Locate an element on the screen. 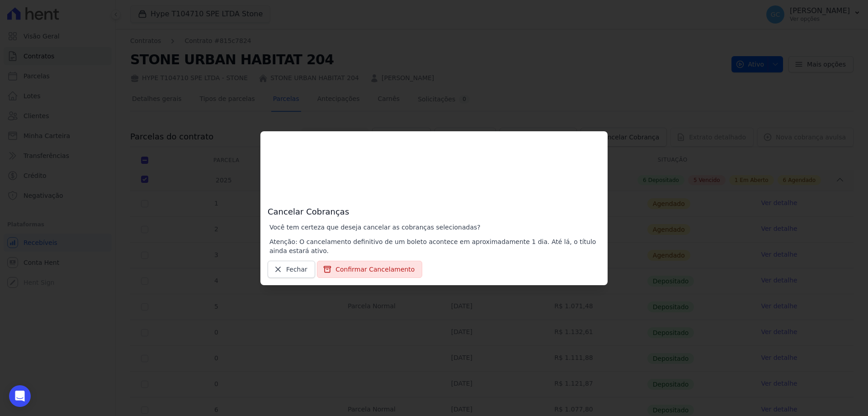  h3: Cancelar Cobranças is located at coordinates (434, 178).